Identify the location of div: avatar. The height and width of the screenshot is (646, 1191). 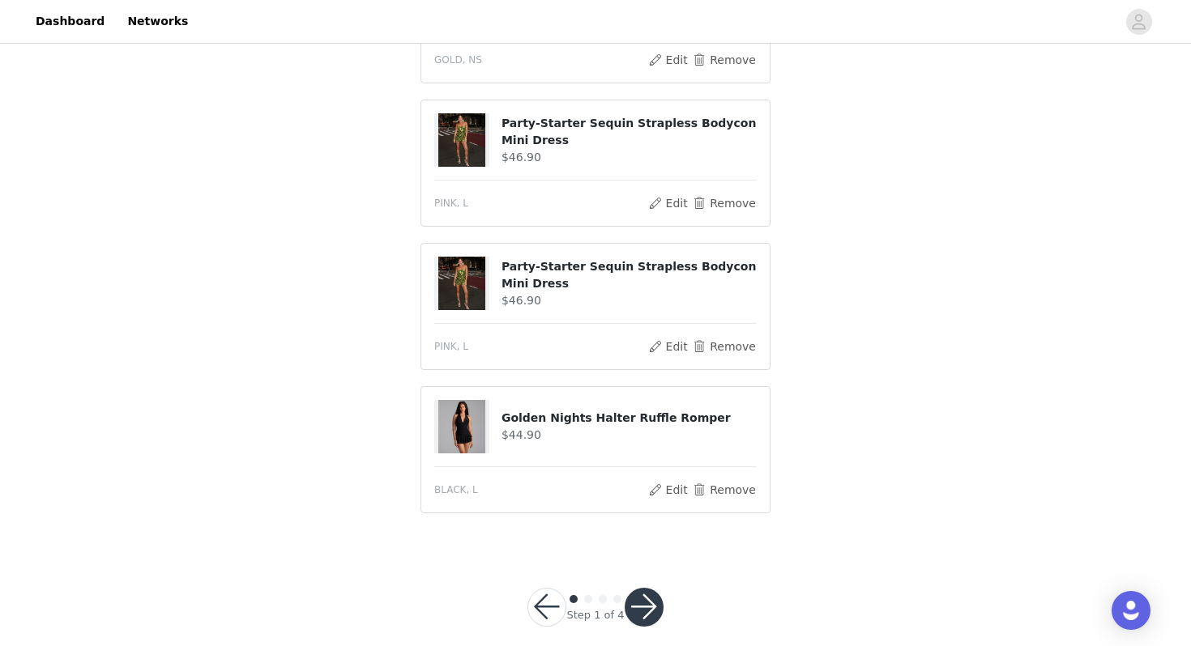
(1138, 22).